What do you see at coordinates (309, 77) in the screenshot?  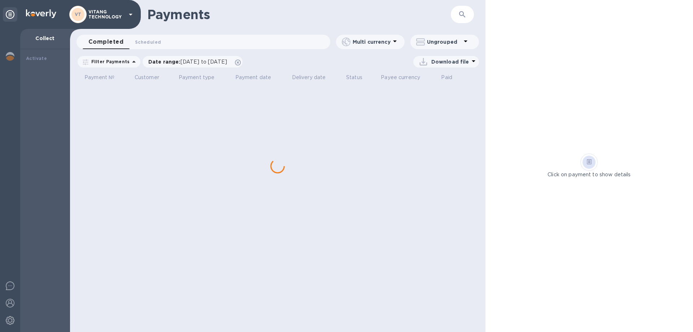 I see `p: Delivery date` at bounding box center [309, 77].